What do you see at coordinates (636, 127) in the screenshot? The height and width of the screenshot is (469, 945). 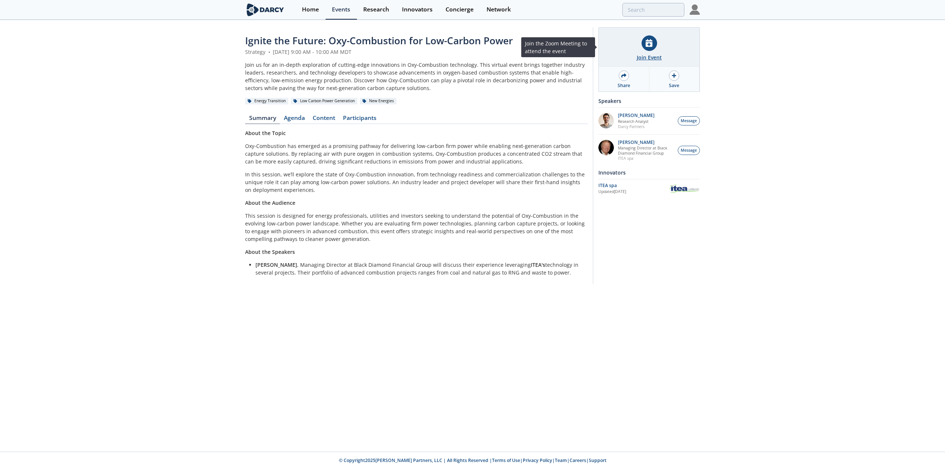 I see `p: Darcy Partners` at bounding box center [636, 127].